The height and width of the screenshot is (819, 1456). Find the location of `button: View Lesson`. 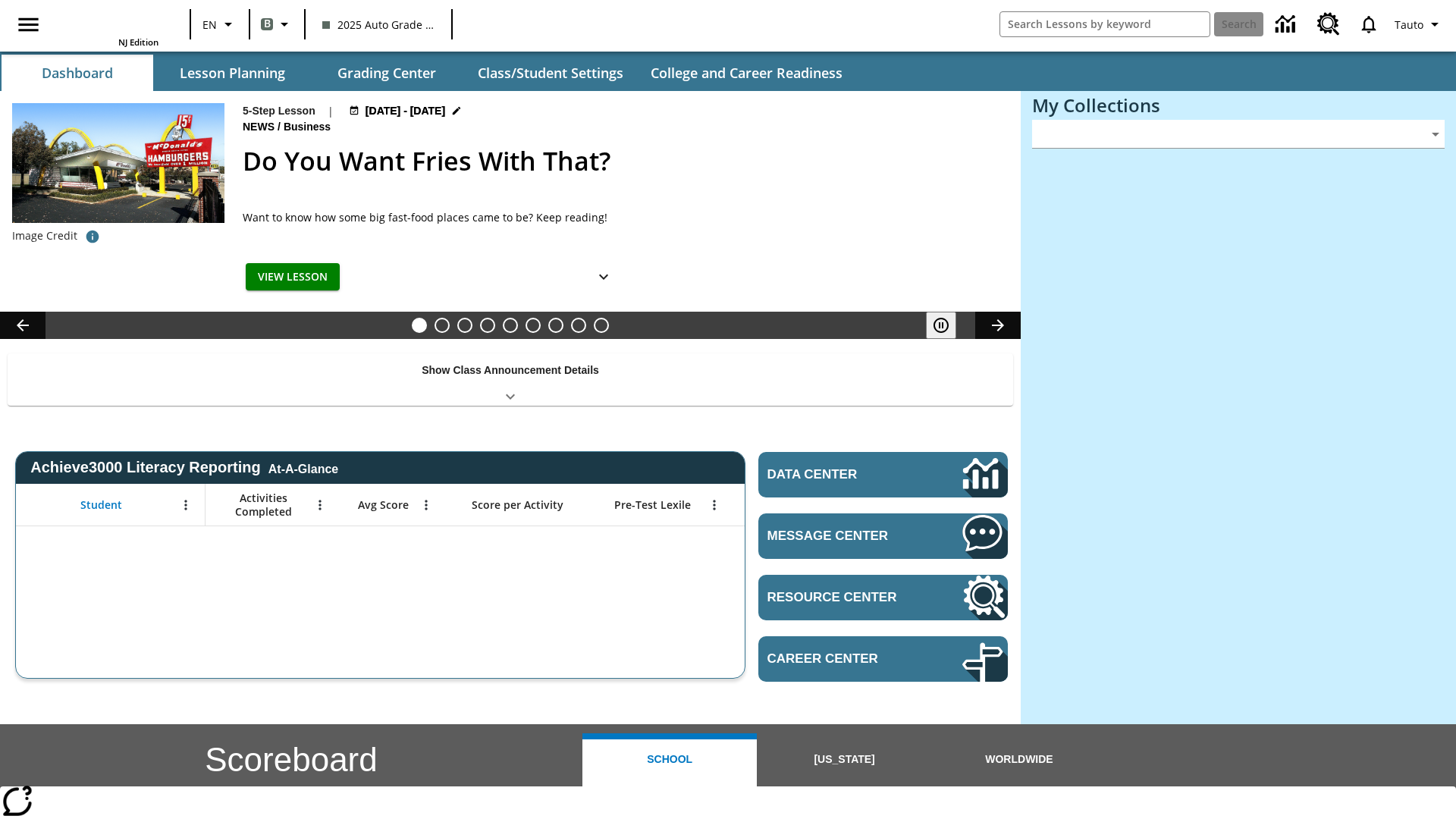

button: View Lesson is located at coordinates (293, 277).